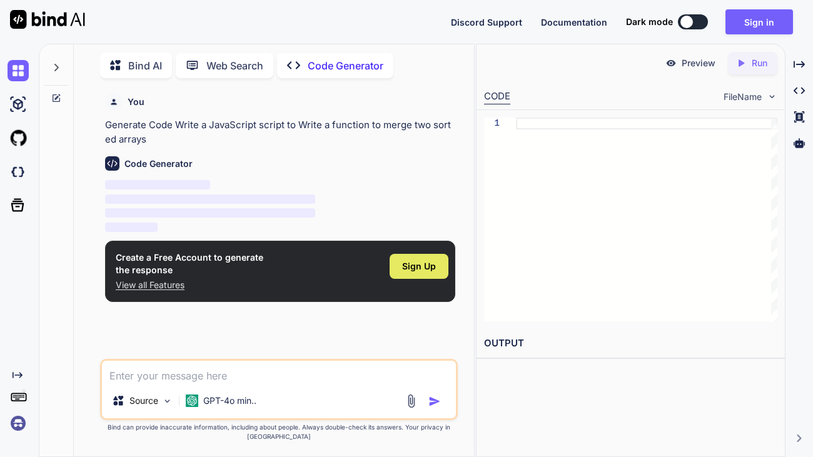 This screenshot has height=457, width=813. What do you see at coordinates (18, 104) in the screenshot?
I see `img: ai-studio` at bounding box center [18, 104].